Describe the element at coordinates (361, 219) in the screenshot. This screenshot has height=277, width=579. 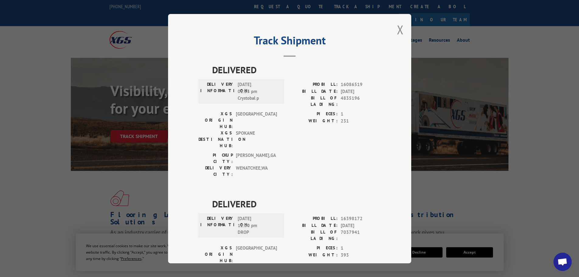
I see `span: 16398172` at that location.